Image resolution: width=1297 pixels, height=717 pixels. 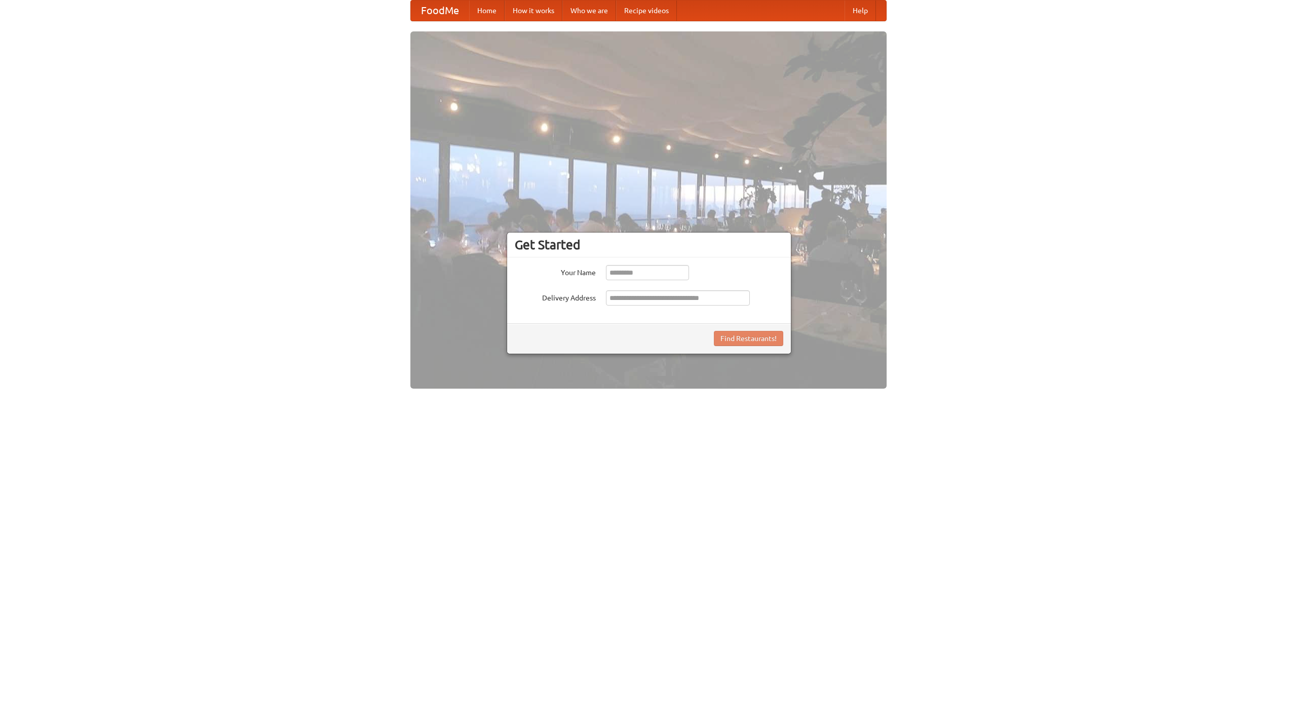 I want to click on a: Help, so click(x=860, y=11).